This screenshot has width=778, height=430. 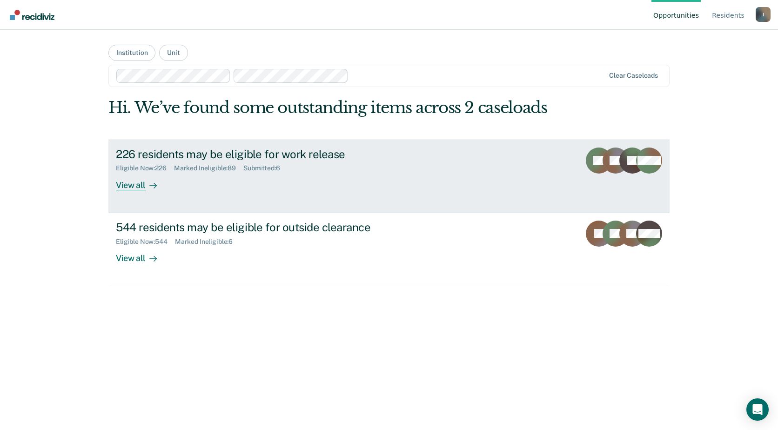 I want to click on button: Institution, so click(x=132, y=53).